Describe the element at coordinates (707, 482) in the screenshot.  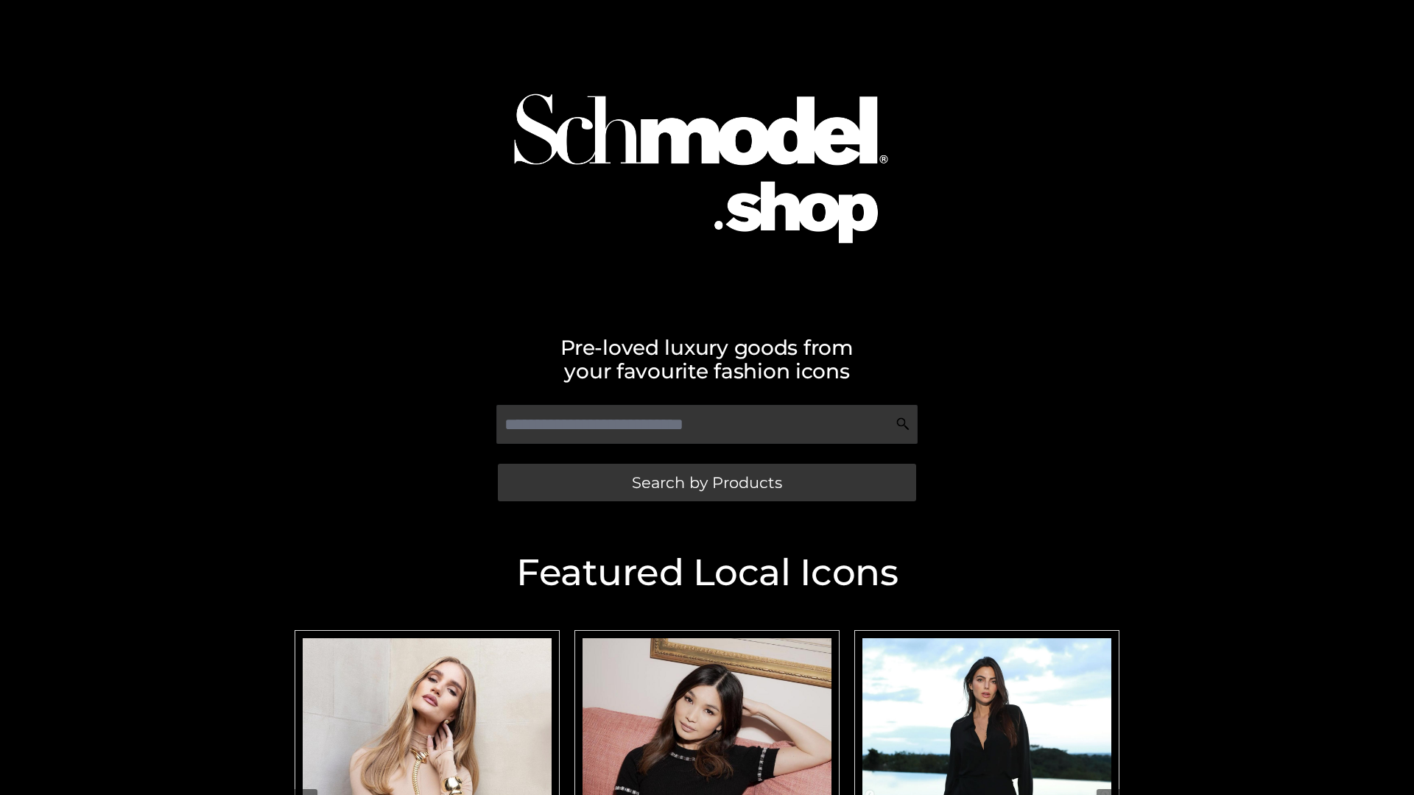
I see `a: Search by Products` at that location.